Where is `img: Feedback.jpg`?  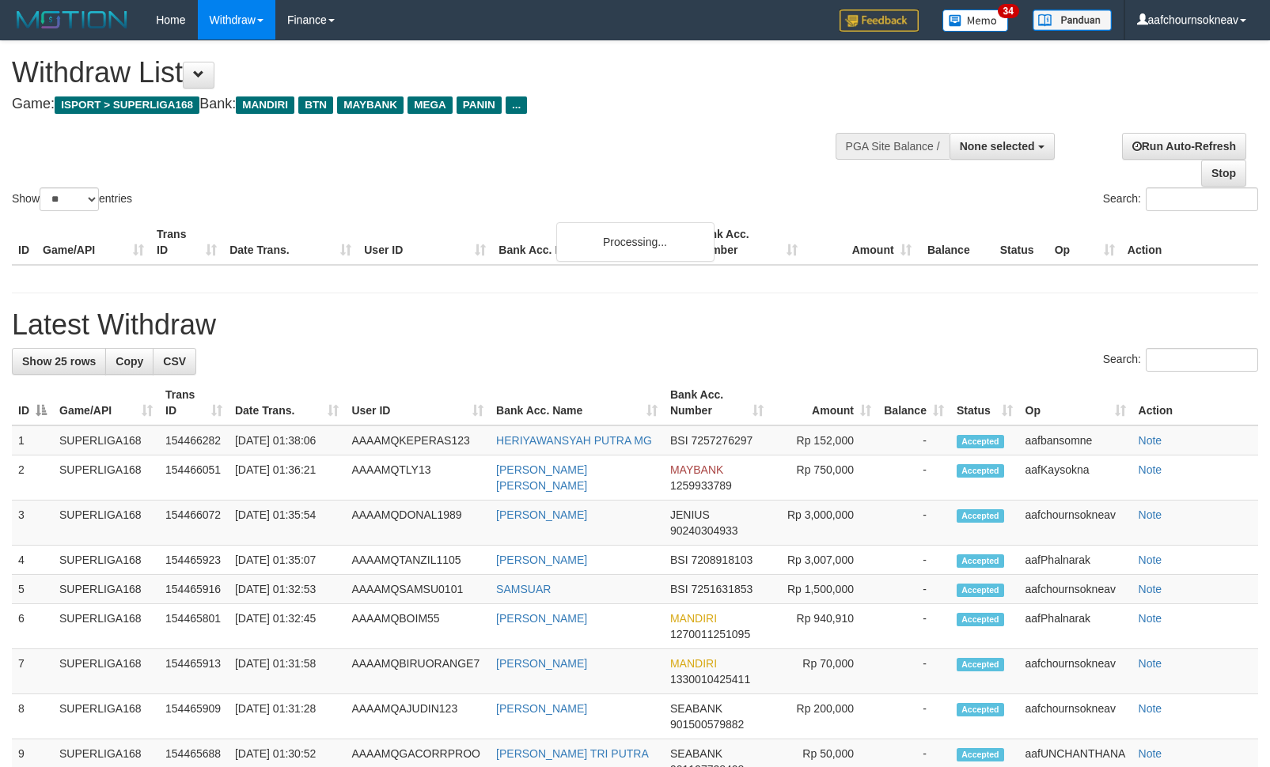
img: Feedback.jpg is located at coordinates (879, 21).